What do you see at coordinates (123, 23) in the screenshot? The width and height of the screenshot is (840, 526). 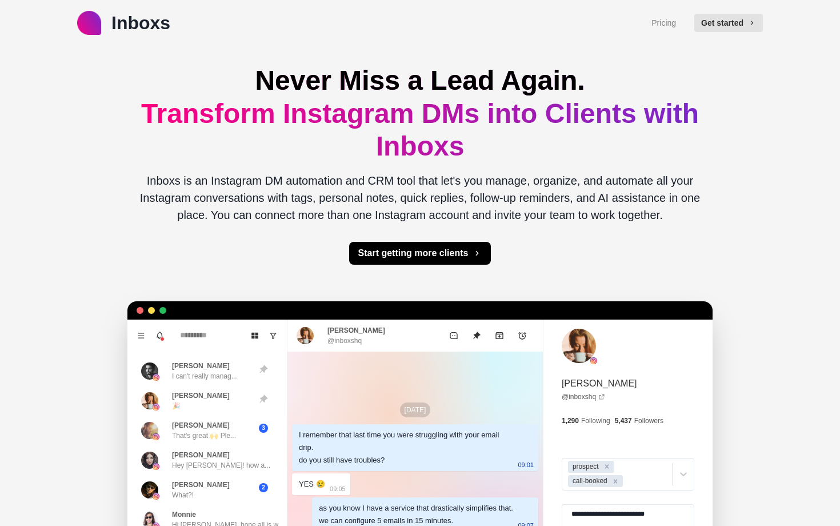 I see `a: logoInboxs` at bounding box center [123, 23].